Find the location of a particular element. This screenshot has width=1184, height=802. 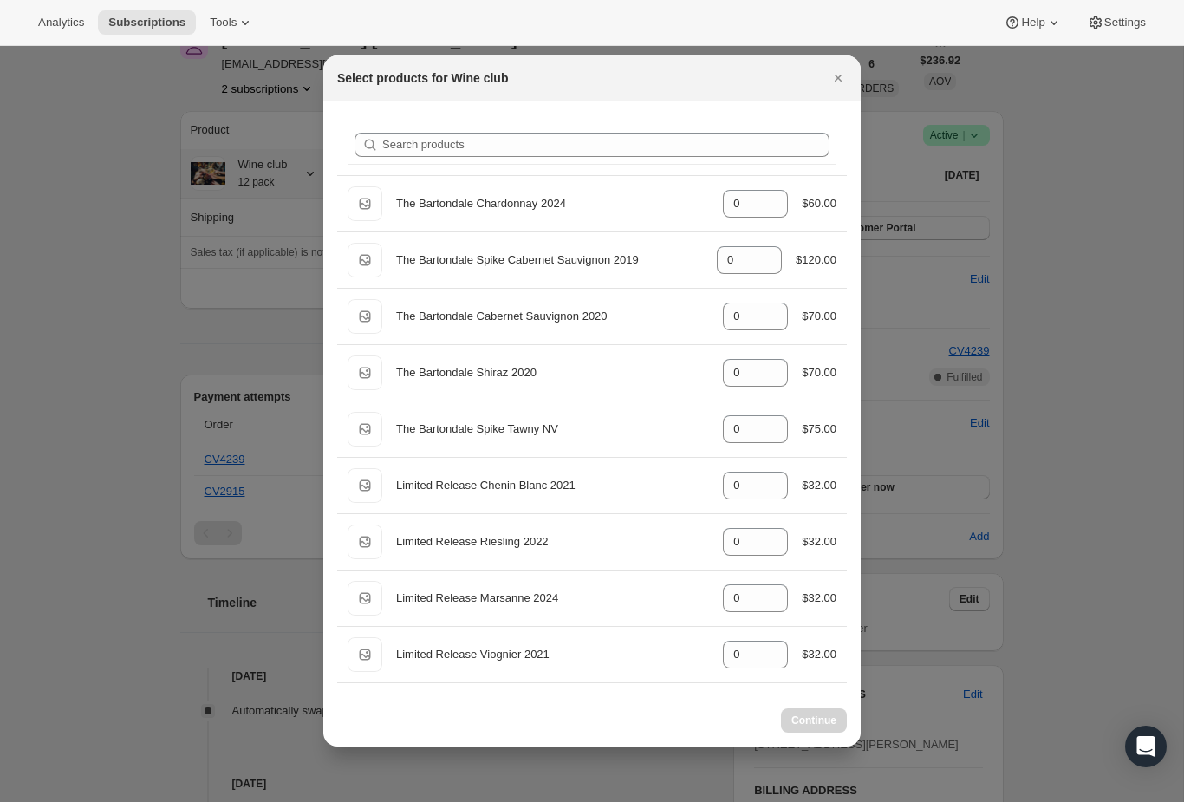

button: Settings is located at coordinates (1116, 23).